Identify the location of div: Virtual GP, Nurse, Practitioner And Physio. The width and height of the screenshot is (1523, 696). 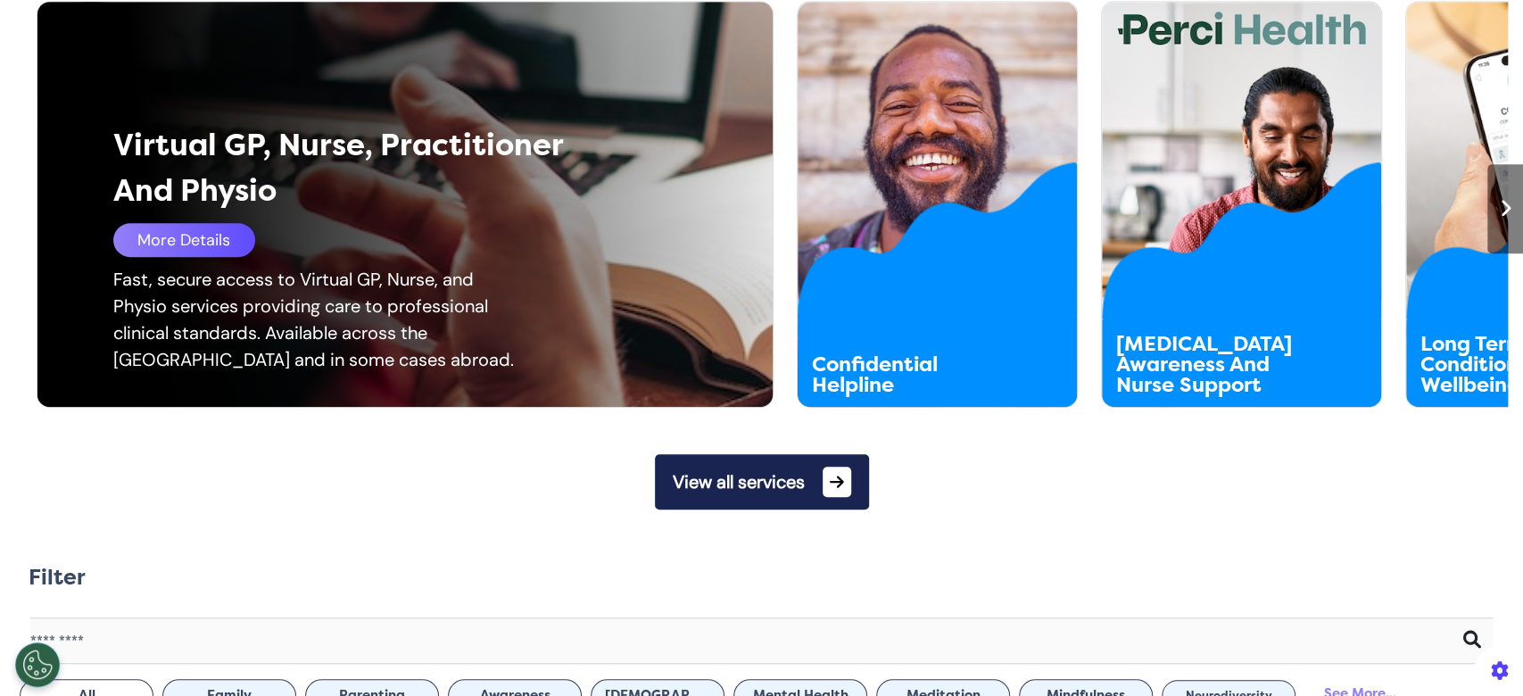
(369, 169).